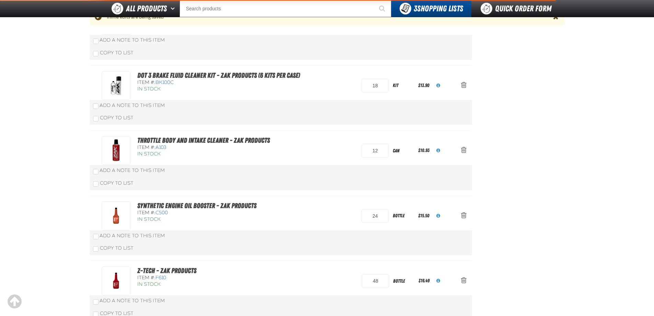  Describe the element at coordinates (219, 75) in the screenshot. I see `a: DOT 3 Brake Fluid Cleaner Kit - ZAK Products (6 Kits per Case)` at that location.